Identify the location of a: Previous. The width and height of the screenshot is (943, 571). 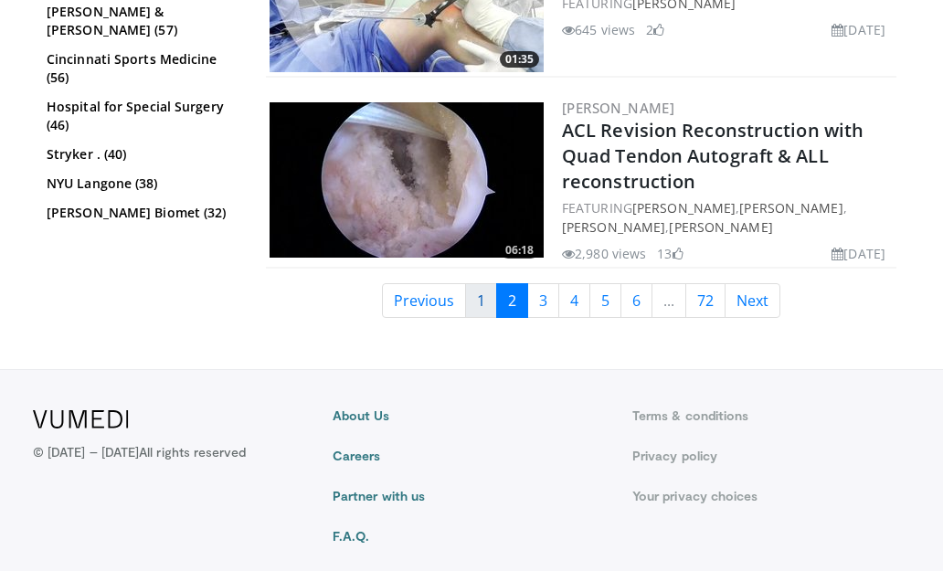
(424, 301).